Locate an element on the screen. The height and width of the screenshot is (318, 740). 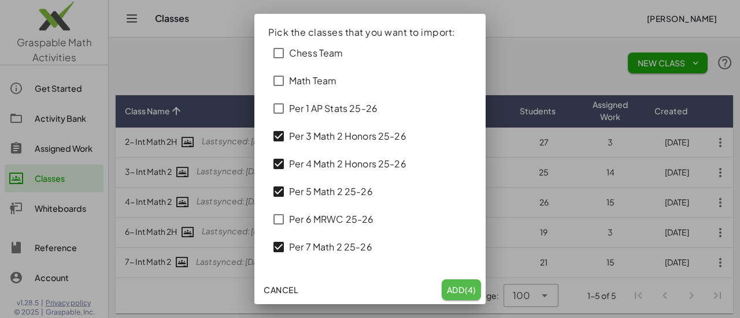
div: Per 4 Math 2 Honors 25-26 is located at coordinates (347, 164).